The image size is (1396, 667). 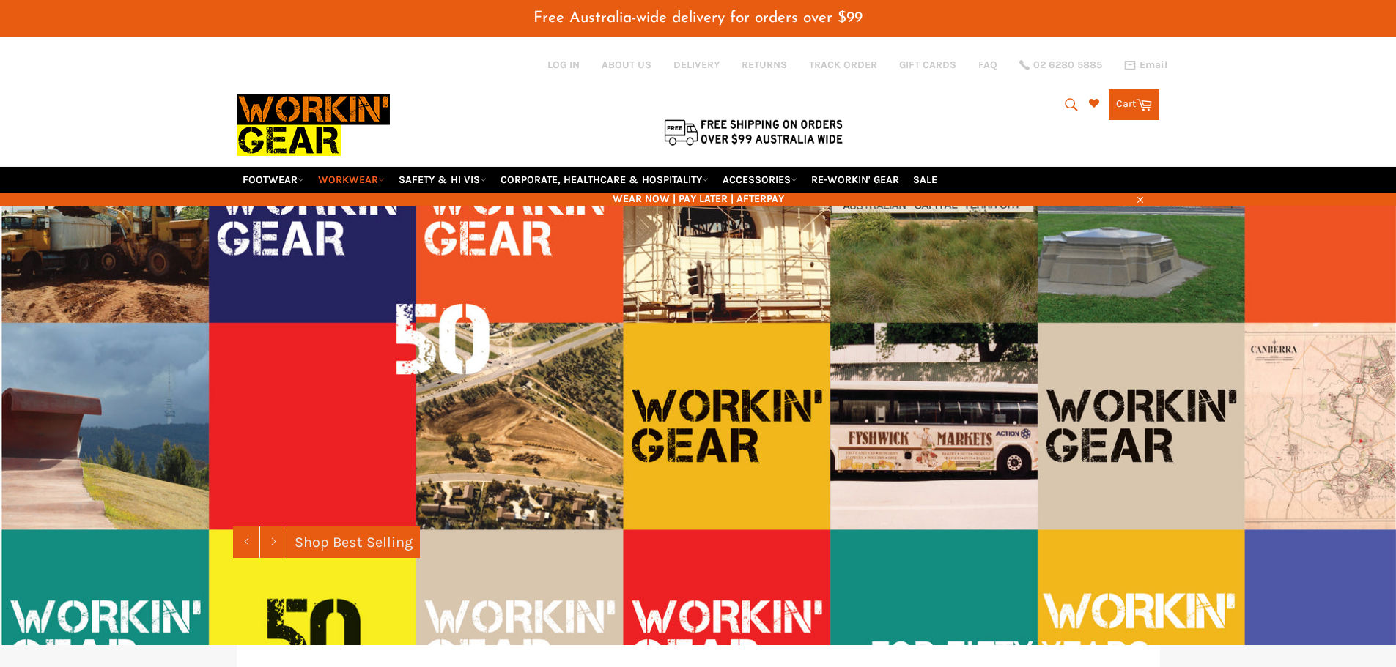 I want to click on a: FOOTWEAR, so click(x=273, y=180).